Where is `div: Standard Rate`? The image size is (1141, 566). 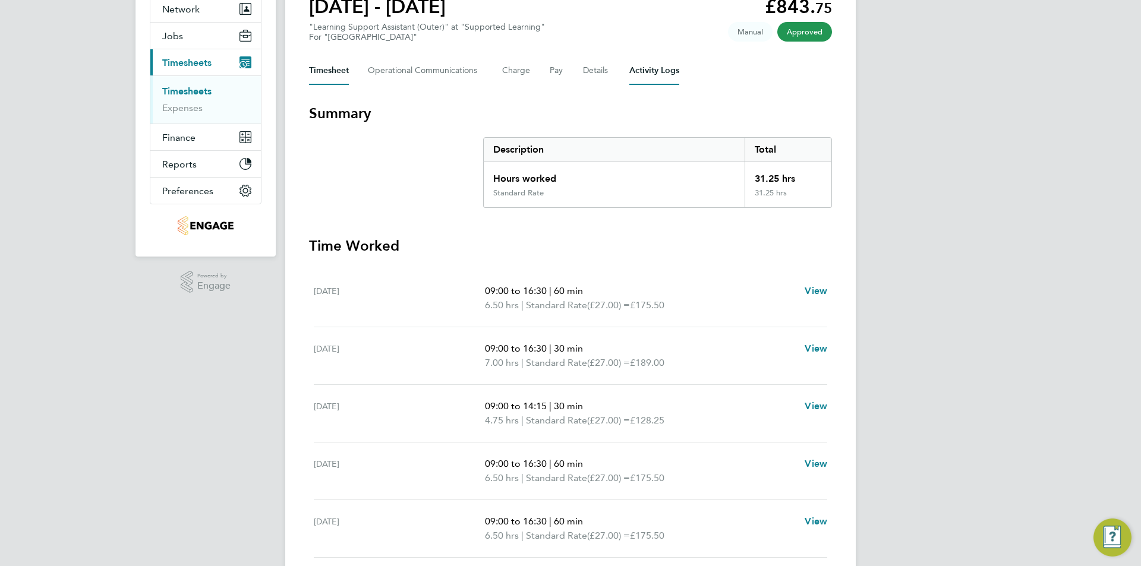 div: Standard Rate is located at coordinates (518, 193).